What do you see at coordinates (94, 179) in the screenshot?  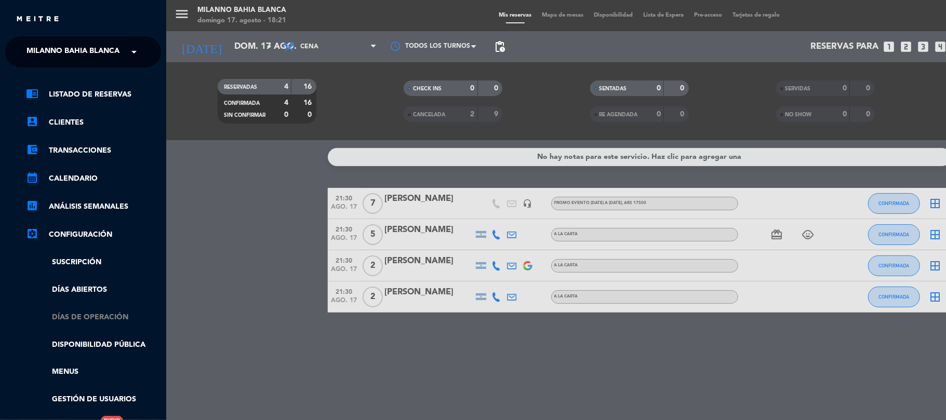 I see `a: calendar_monthCalendario` at bounding box center [94, 179].